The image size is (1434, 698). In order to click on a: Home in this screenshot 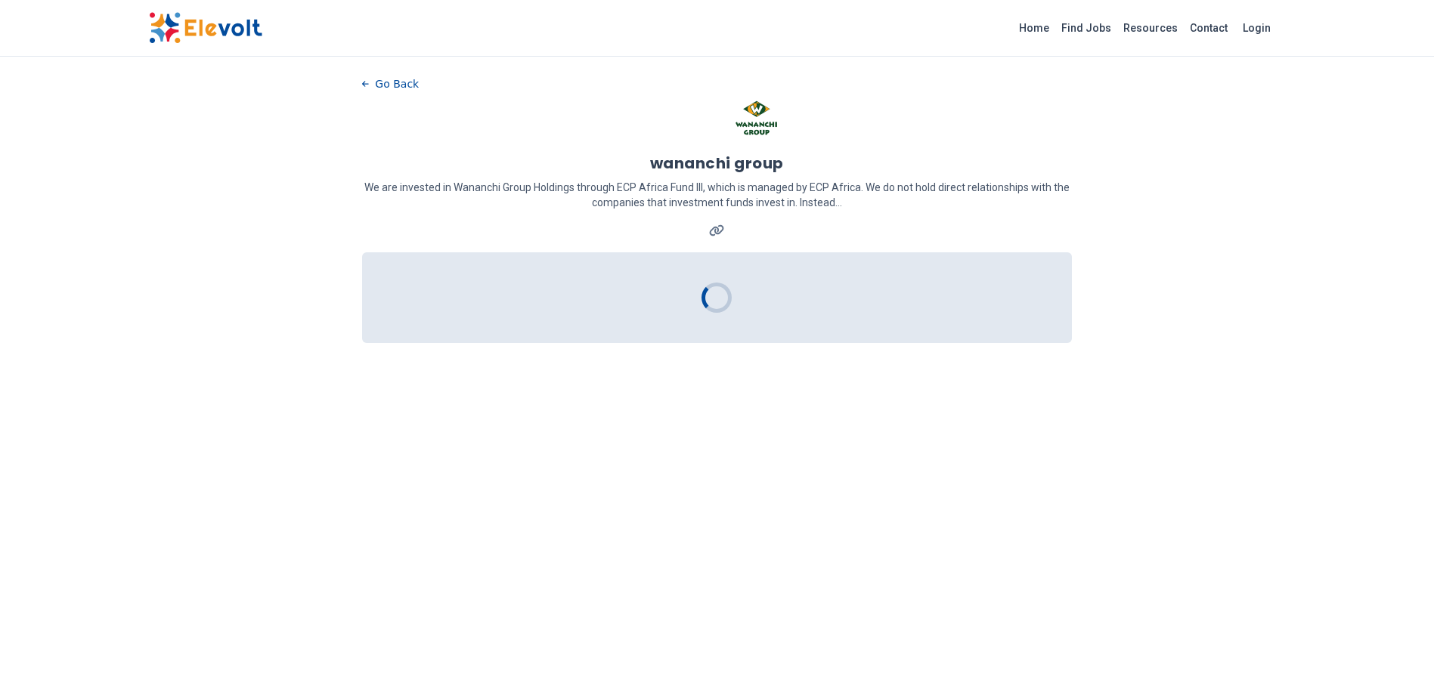, I will do `click(1034, 28)`.